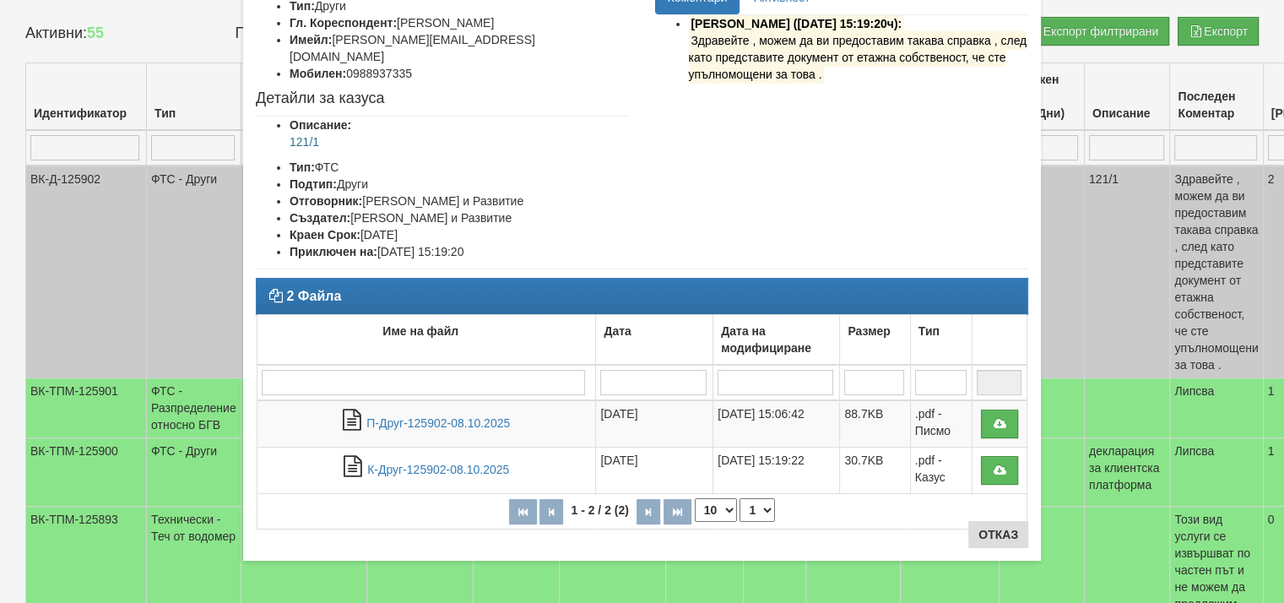  What do you see at coordinates (459, 184) in the screenshot?
I see `li: Други` at bounding box center [459, 184].